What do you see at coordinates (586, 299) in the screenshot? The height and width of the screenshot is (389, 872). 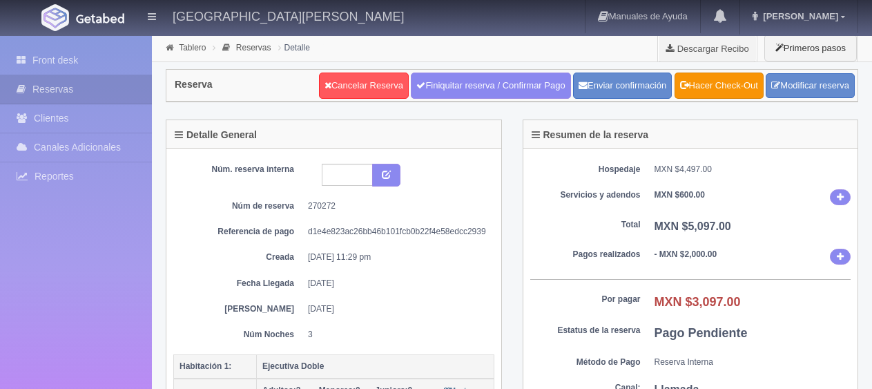 I see `dt: Por pagar` at bounding box center [586, 299].